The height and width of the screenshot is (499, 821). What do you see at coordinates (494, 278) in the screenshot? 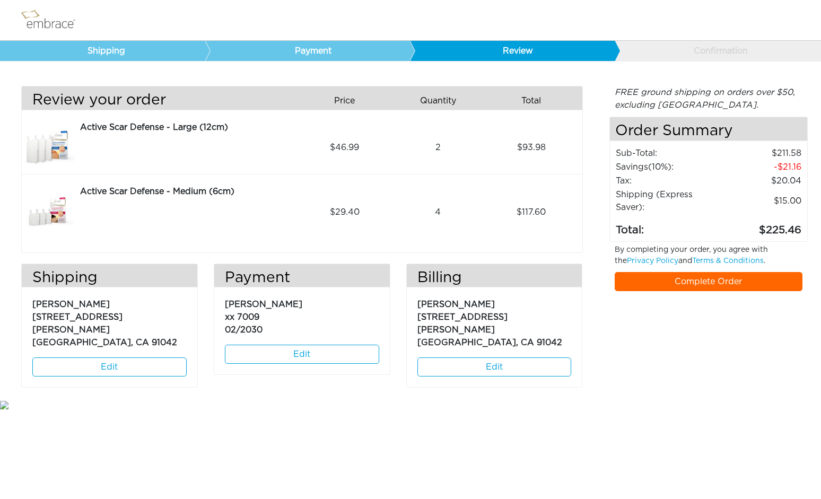
I see `h3: Billing` at bounding box center [494, 278].